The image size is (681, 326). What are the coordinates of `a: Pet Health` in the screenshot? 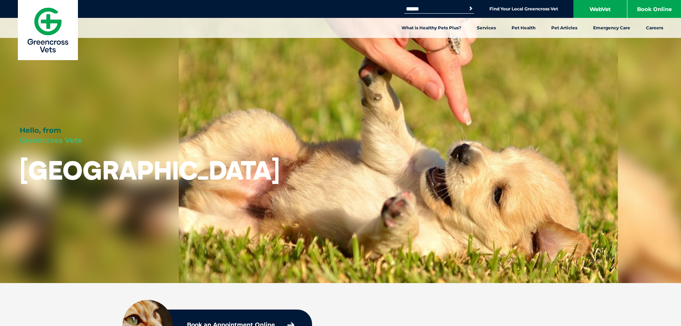 It's located at (524, 28).